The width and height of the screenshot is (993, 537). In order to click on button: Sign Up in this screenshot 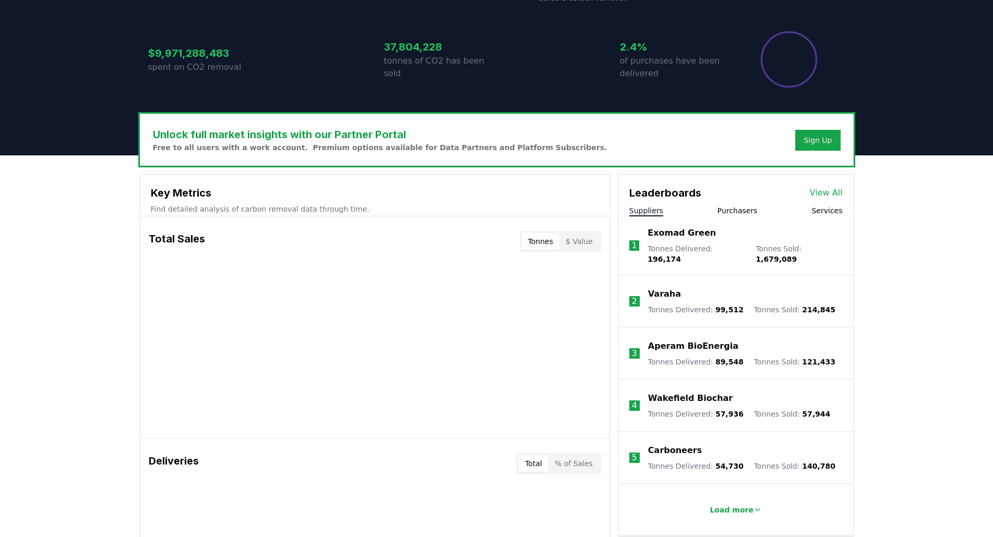, I will do `click(817, 140)`.